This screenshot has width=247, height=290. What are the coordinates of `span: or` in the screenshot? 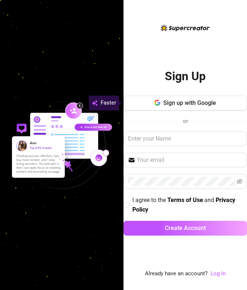 It's located at (185, 121).